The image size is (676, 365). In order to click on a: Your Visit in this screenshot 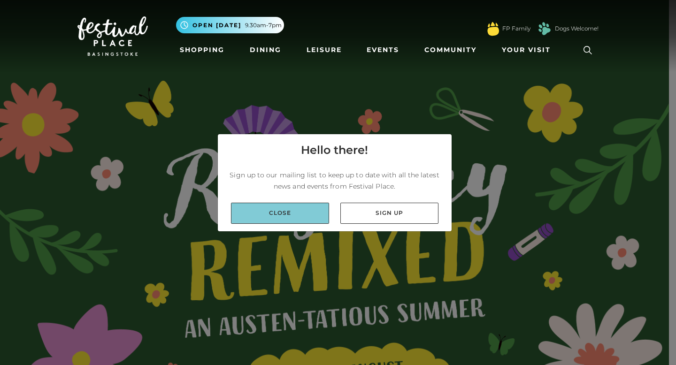, I will do `click(529, 50)`.